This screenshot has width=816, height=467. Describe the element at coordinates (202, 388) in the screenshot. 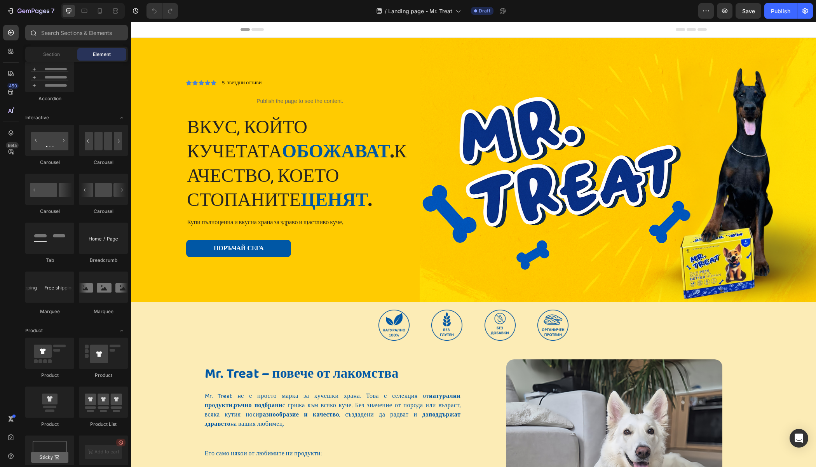

I see `span: Mr. Treat не е просто марка за кучешки храна. Това е селекция от , с грижа към всяко куче. Без зн...` at that location.